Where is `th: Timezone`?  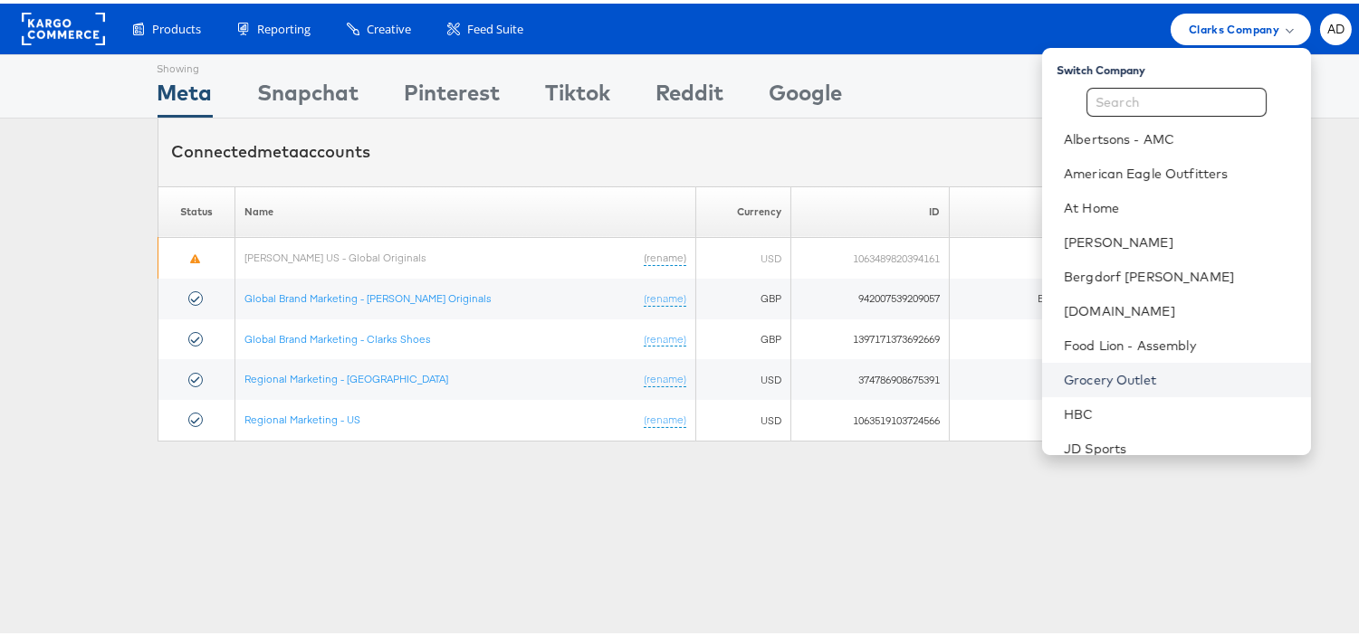
th: Timezone is located at coordinates (1067, 208).